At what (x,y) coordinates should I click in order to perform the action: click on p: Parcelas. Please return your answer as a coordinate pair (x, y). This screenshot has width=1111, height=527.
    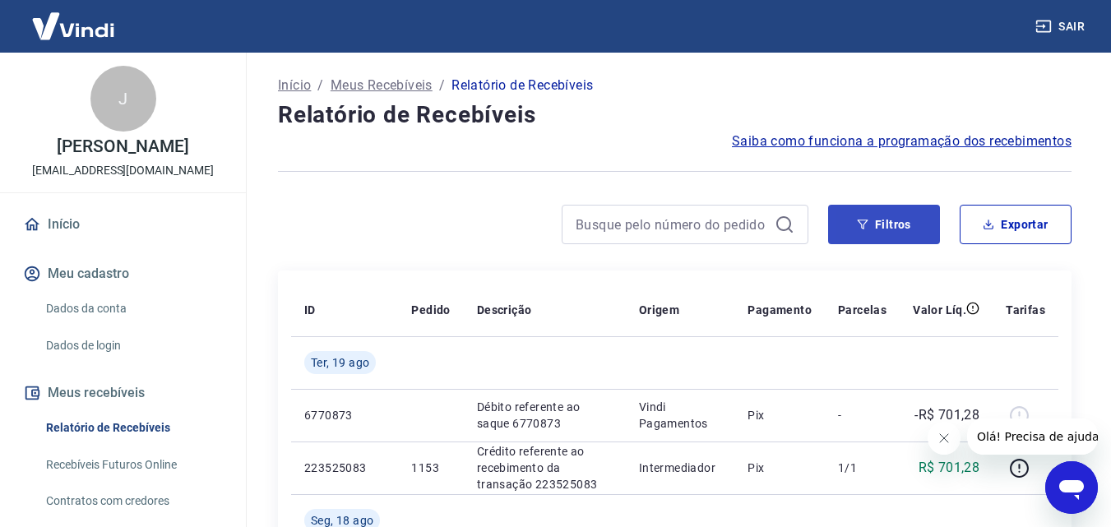
    Looking at the image, I should click on (862, 310).